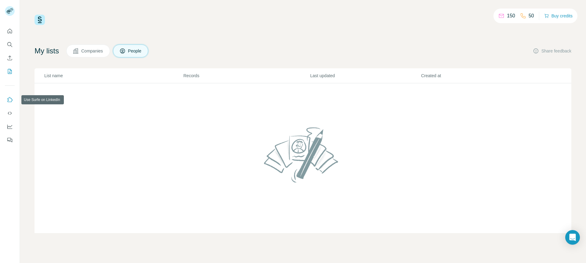 Image resolution: width=586 pixels, height=263 pixels. Describe the element at coordinates (92, 51) in the screenshot. I see `span: Companies` at that location.